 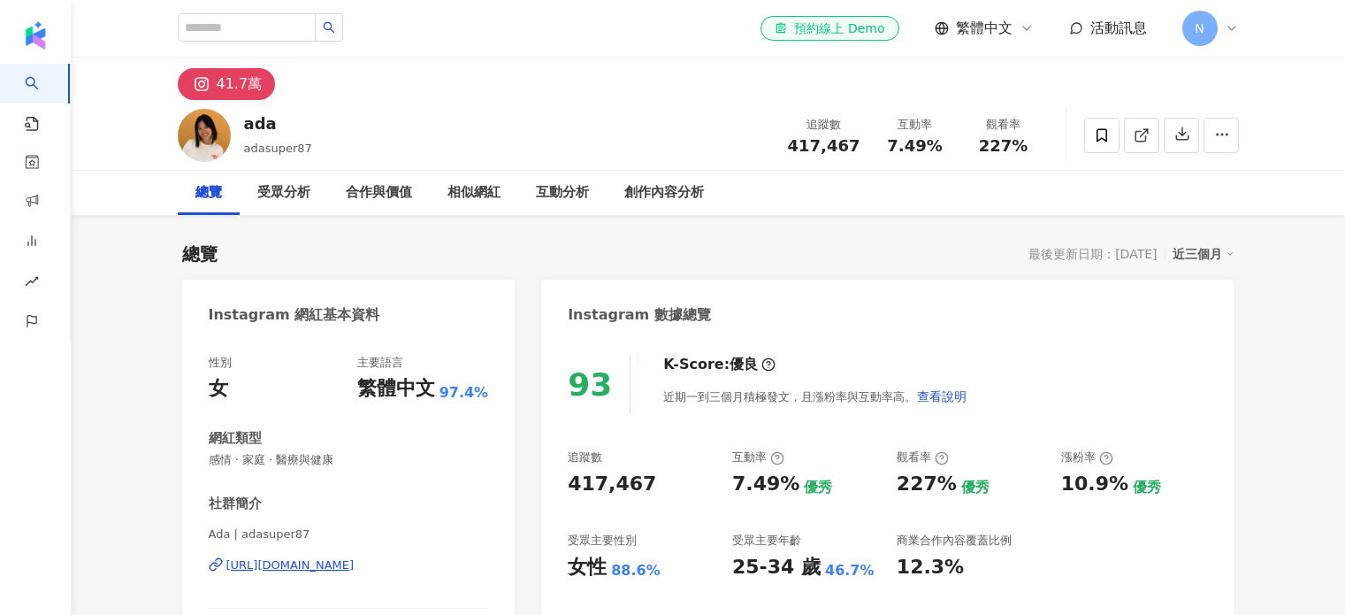 I want to click on div: 受眾分析, so click(x=284, y=193).